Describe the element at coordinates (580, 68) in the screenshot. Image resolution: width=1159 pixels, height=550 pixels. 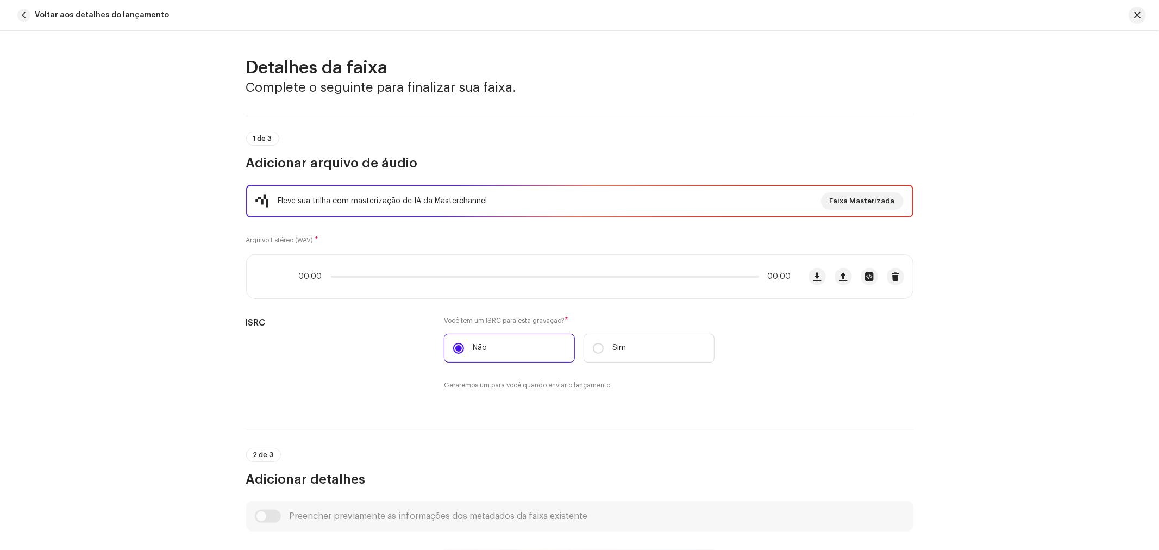
I see `h2: Detalhes da faixa` at that location.